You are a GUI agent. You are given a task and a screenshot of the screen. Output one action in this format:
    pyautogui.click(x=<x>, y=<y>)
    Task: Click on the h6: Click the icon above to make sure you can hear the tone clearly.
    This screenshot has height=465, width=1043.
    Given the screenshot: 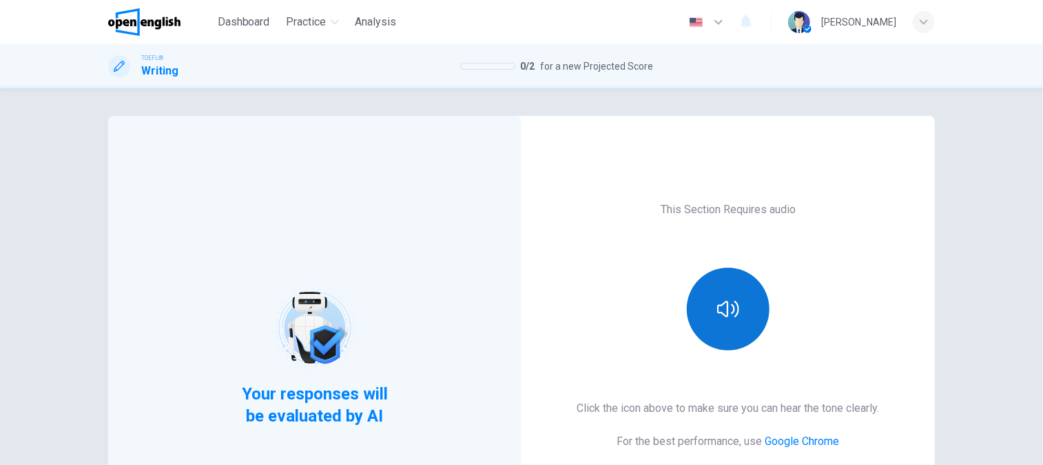 What is the action you would take?
    pyautogui.click(x=728, y=408)
    